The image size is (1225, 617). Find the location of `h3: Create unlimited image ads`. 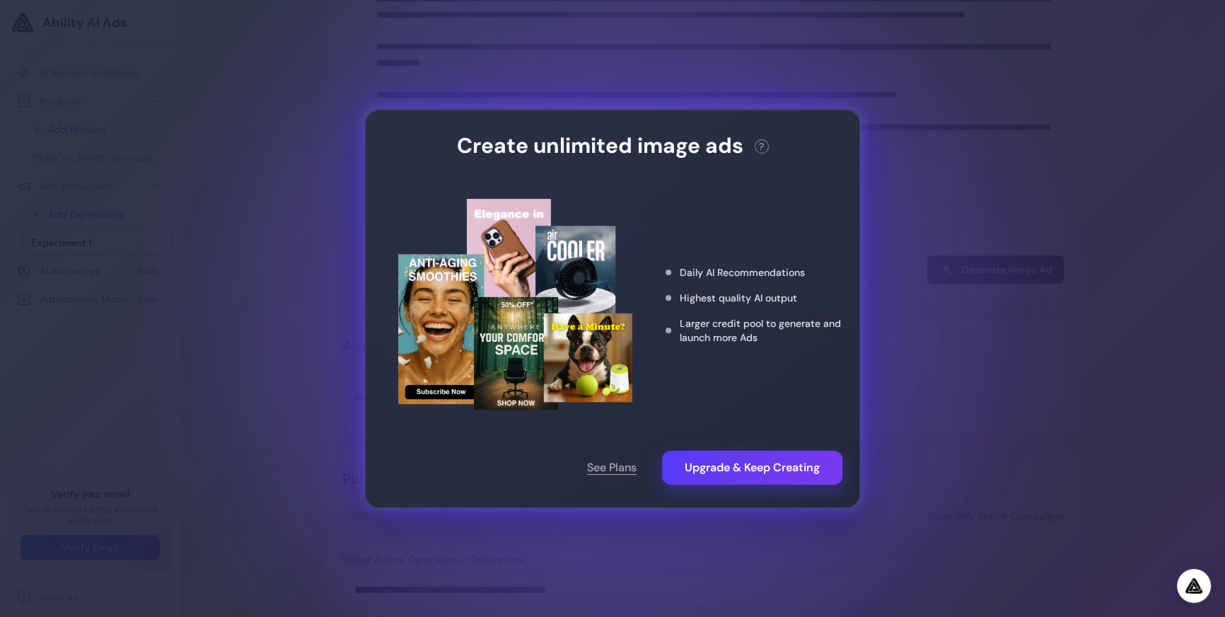

h3: Create unlimited image ads is located at coordinates (600, 146).